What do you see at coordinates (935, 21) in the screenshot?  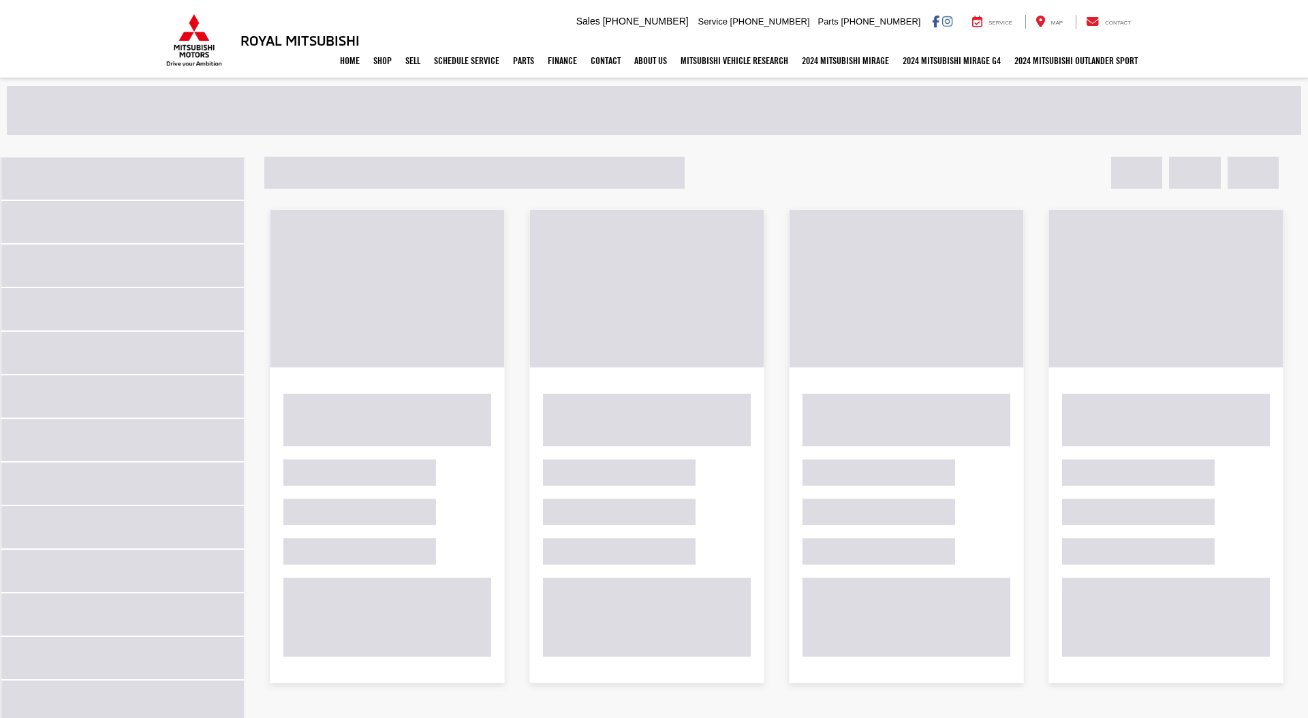 I see `a: Facebook: Click to visit our Facebook page` at bounding box center [935, 21].